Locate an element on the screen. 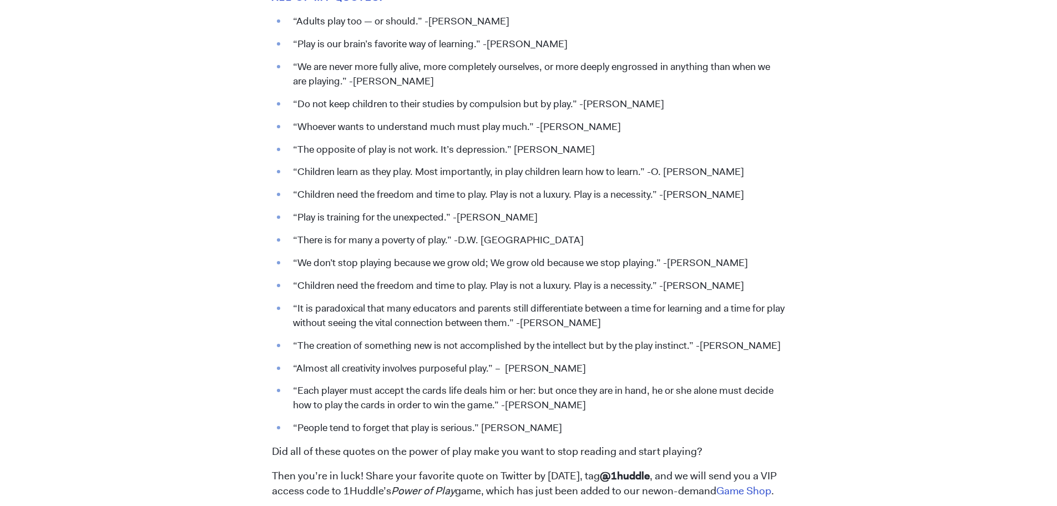  p: Did all of these quotes on the power of play make you want to stop reading and start playing? is located at coordinates (528, 451).